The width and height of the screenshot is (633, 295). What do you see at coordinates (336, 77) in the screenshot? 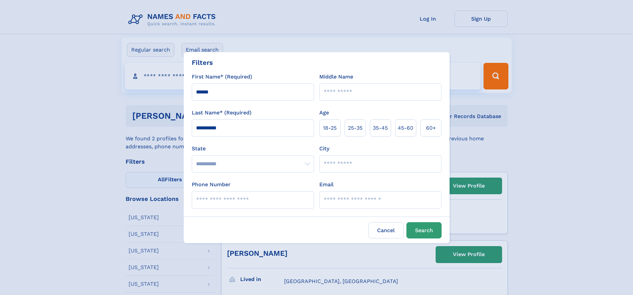
I see `label: Middle Name` at bounding box center [336, 77].